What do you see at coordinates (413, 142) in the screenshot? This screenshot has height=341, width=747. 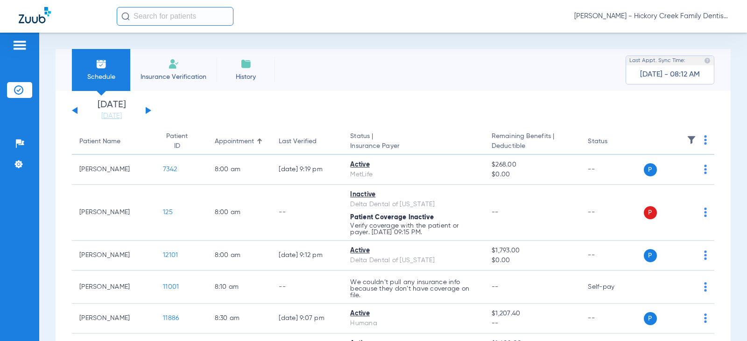 I see `th: Status |` at bounding box center [413, 142].